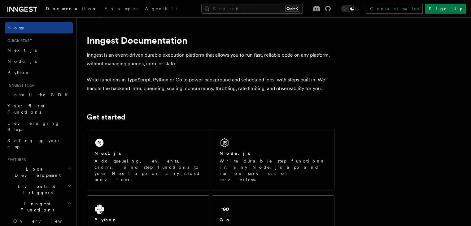 The height and width of the screenshot is (226, 471). What do you see at coordinates (273, 170) in the screenshot?
I see `p: Write durable step functions in any Node.js app and run on servers or serverless.` at bounding box center [273, 170].